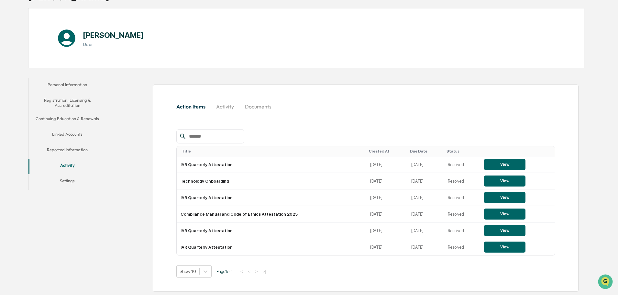 The height and width of the screenshot is (295, 618). What do you see at coordinates (27, 97) in the screenshot?
I see `span: Data Lookup` at bounding box center [27, 97].